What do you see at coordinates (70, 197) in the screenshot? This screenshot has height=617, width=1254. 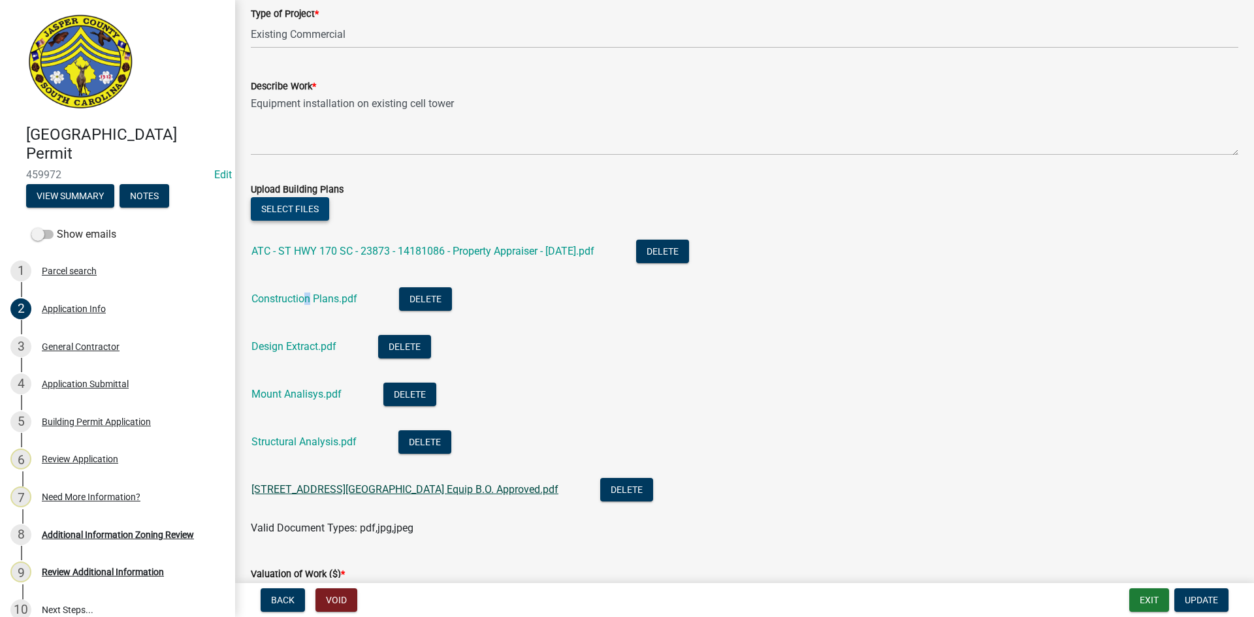 I see `wm-modal-confirm: Summary` at bounding box center [70, 197].